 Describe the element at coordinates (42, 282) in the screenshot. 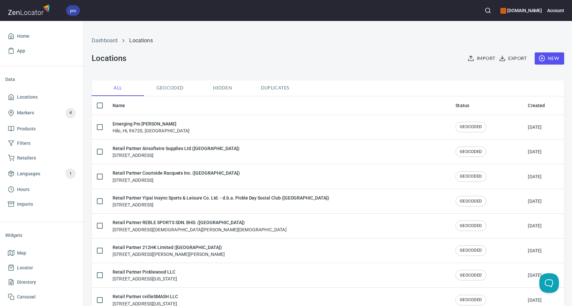

I see `a: Directory` at that location.